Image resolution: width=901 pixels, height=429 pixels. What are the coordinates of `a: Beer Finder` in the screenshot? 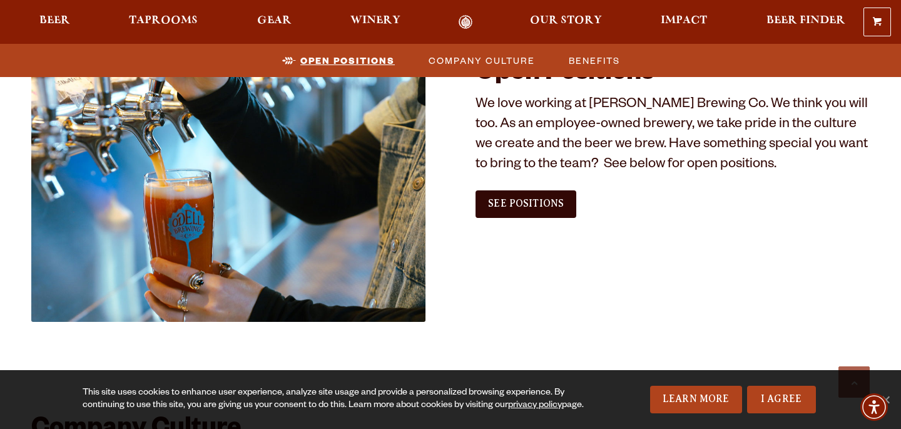 It's located at (806, 22).